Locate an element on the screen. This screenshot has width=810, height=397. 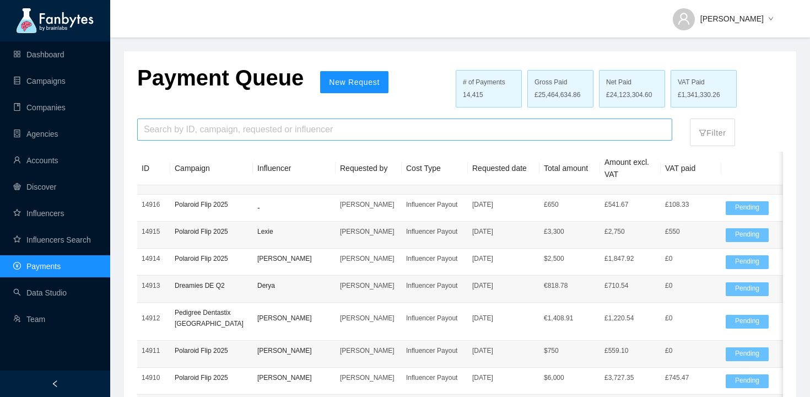
a: containerAgencies is located at coordinates (36, 134).